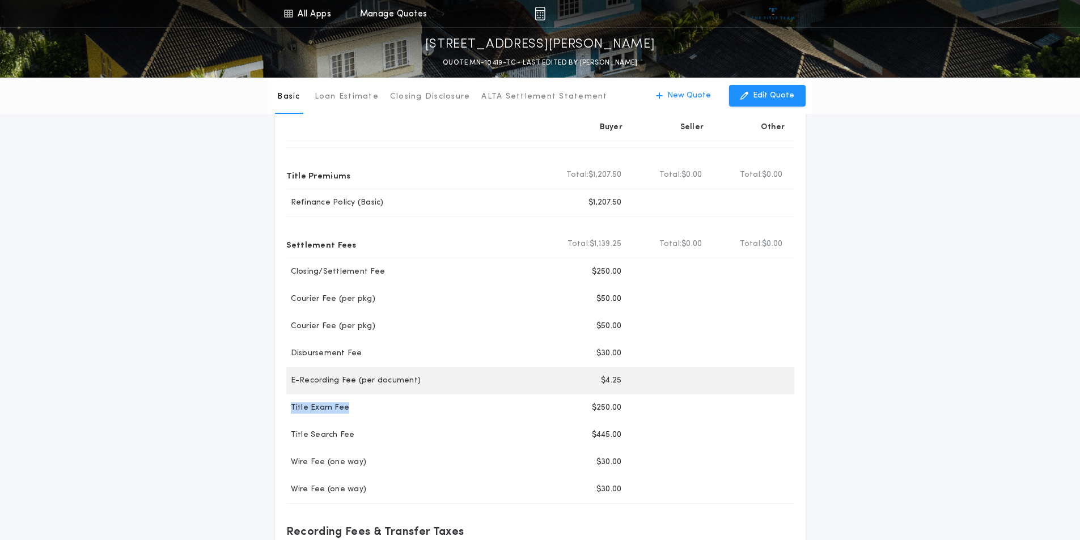 The image size is (1080, 540). I want to click on p: Basic, so click(289, 97).